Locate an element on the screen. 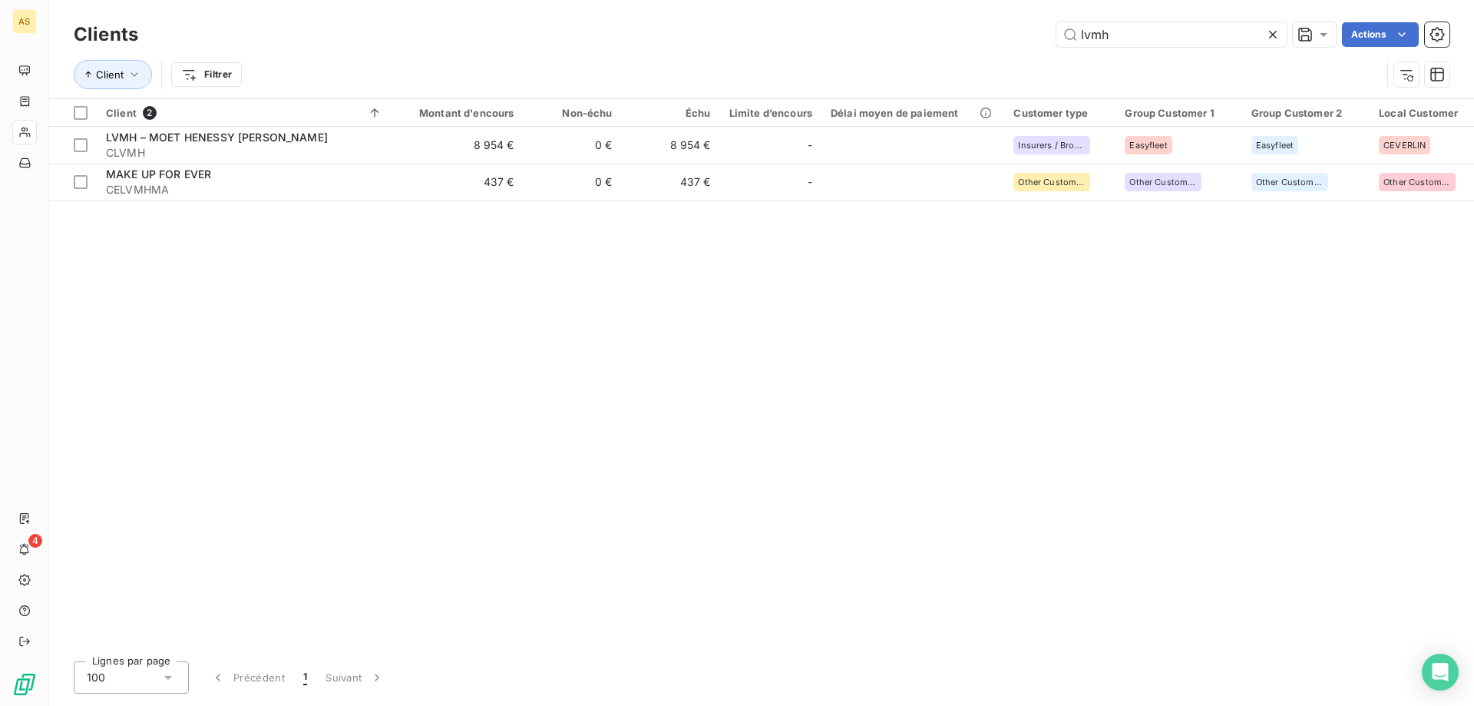 This screenshot has height=706, width=1474. span: 1 is located at coordinates (305, 677).